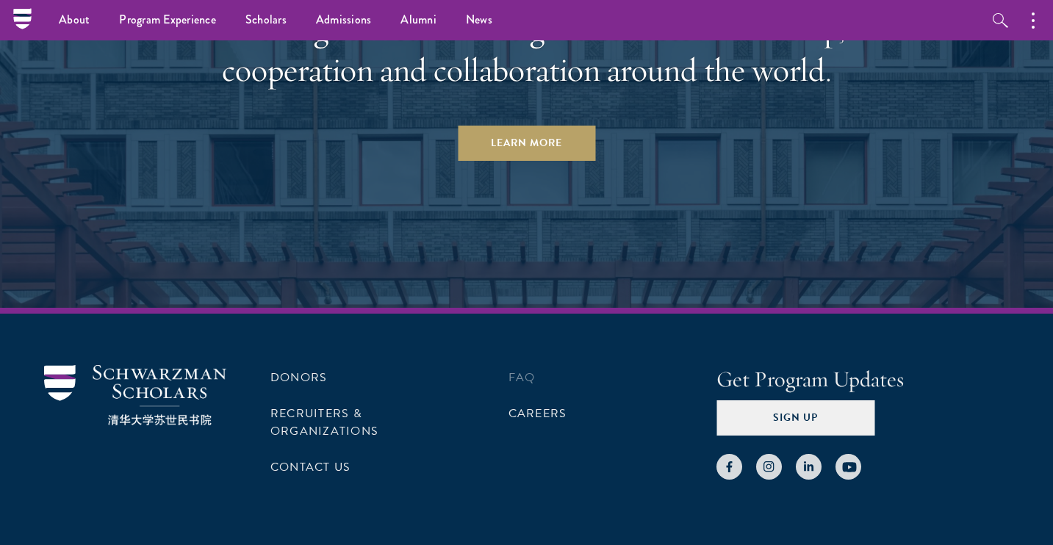 This screenshot has width=1053, height=545. I want to click on h4: Get Program Updates, so click(863, 380).